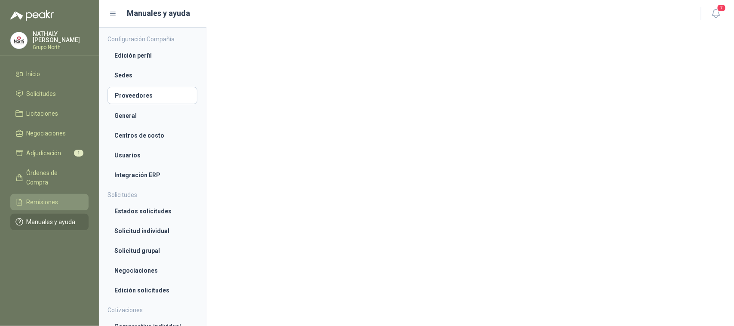 The height and width of the screenshot is (326, 734). What do you see at coordinates (152, 270) in the screenshot?
I see `li: Negociaciones` at bounding box center [152, 270].